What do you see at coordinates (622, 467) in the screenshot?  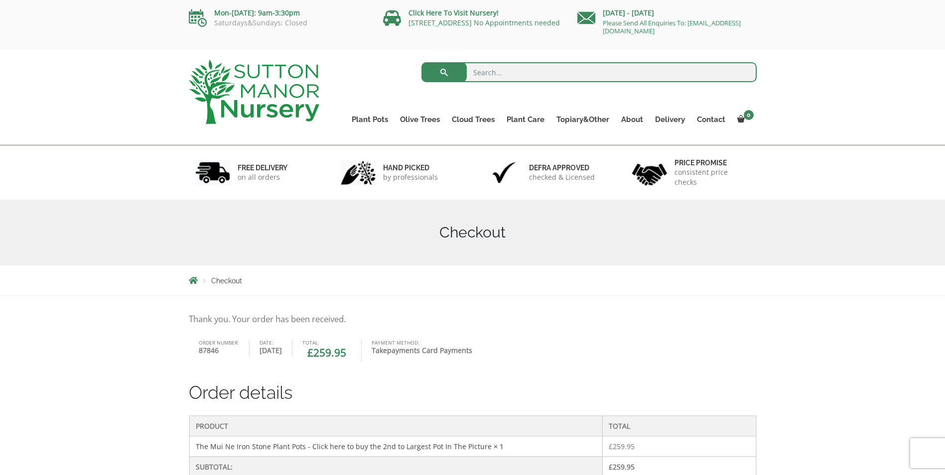 I see `span: 259.95` at bounding box center [622, 467].